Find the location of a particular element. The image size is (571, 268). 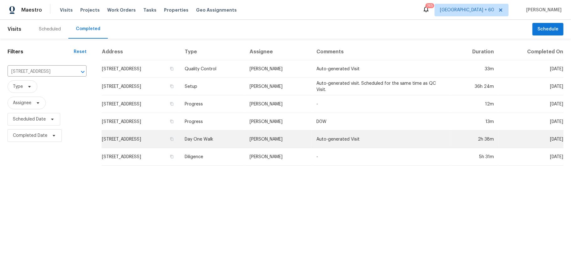

th: Completed On is located at coordinates (531, 52).